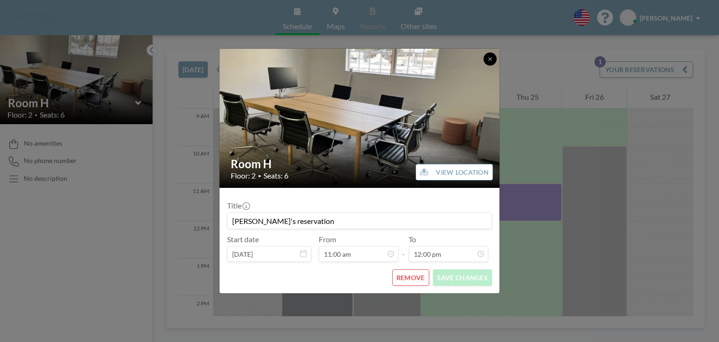 The image size is (719, 342). I want to click on button: VIEW LOCATION, so click(454, 172).